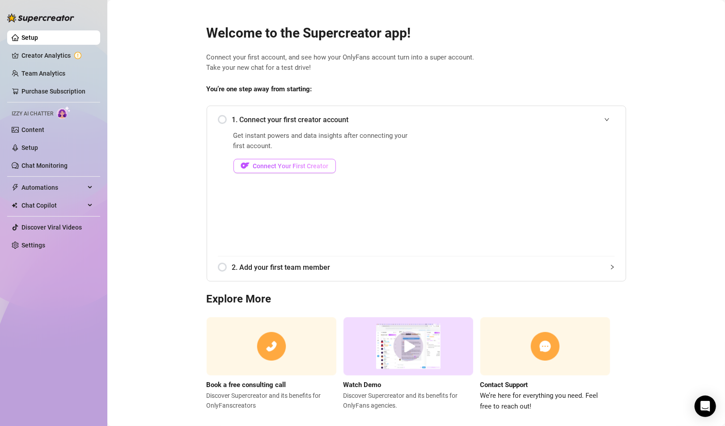 This screenshot has width=725, height=426. Describe the element at coordinates (291, 166) in the screenshot. I see `span: Connect Your First Creator` at that location.